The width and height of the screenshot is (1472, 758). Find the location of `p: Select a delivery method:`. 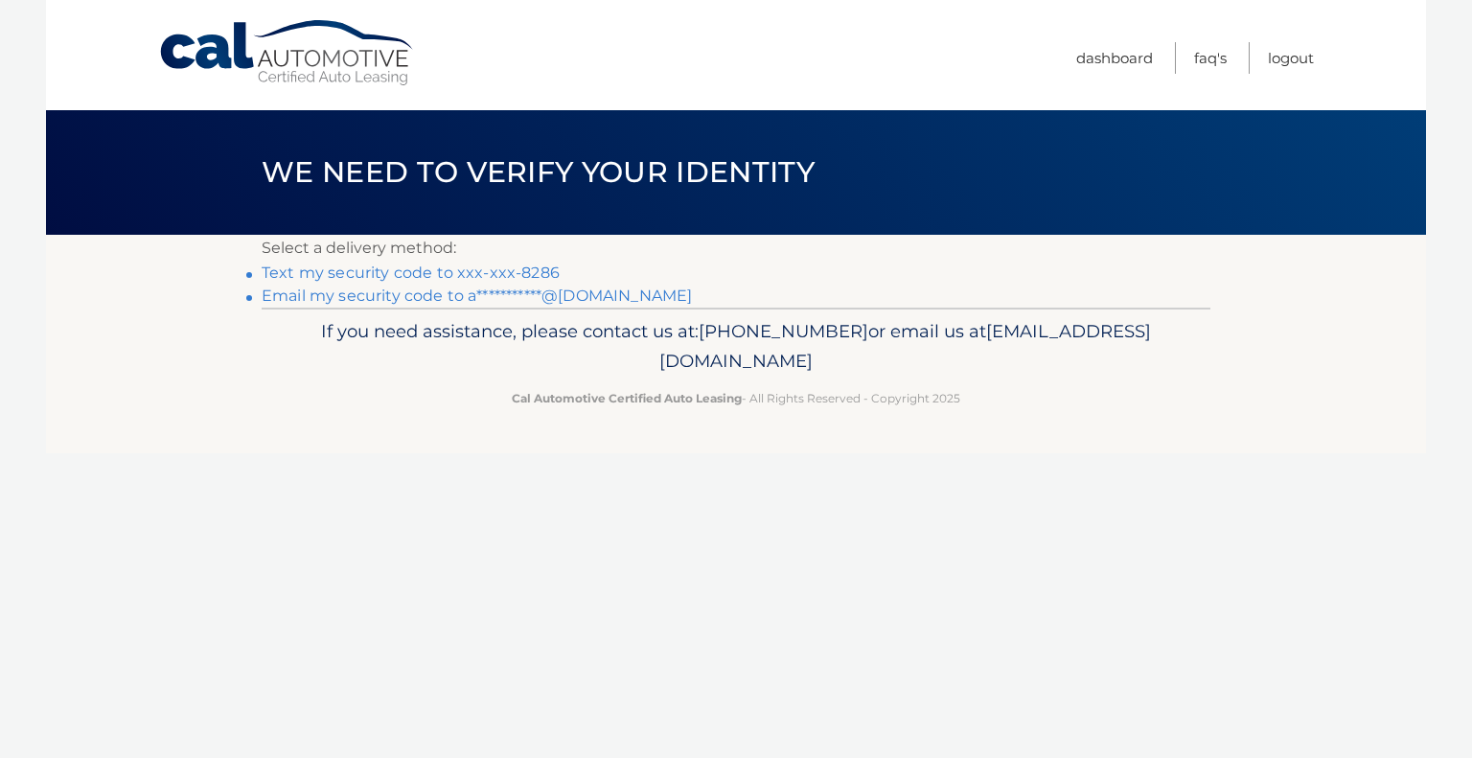

p: Select a delivery method: is located at coordinates (736, 248).